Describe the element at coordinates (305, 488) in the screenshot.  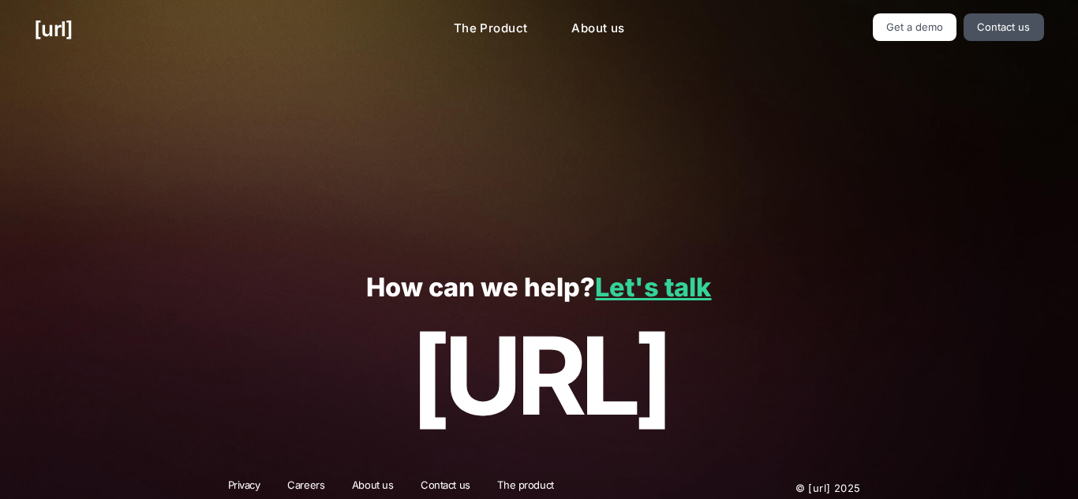
I see `a: Careers` at that location.